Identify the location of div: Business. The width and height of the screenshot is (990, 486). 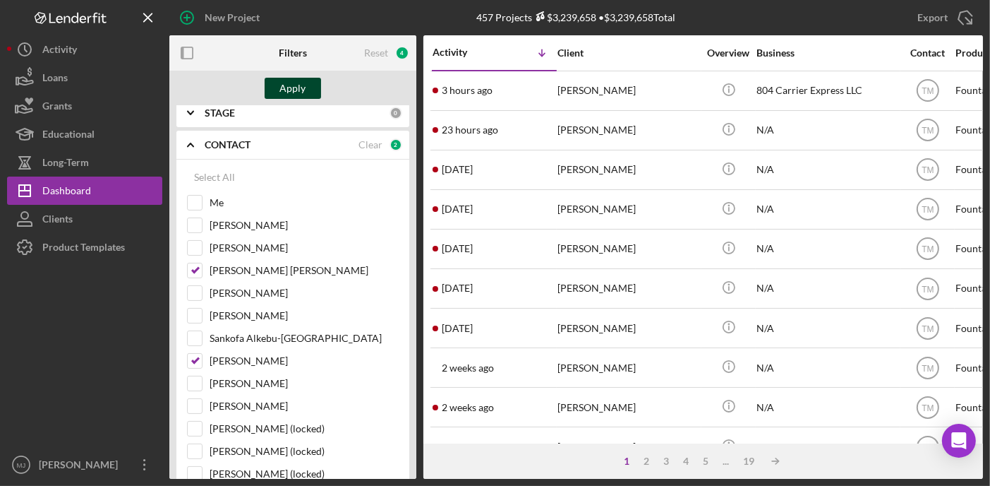
(827, 53).